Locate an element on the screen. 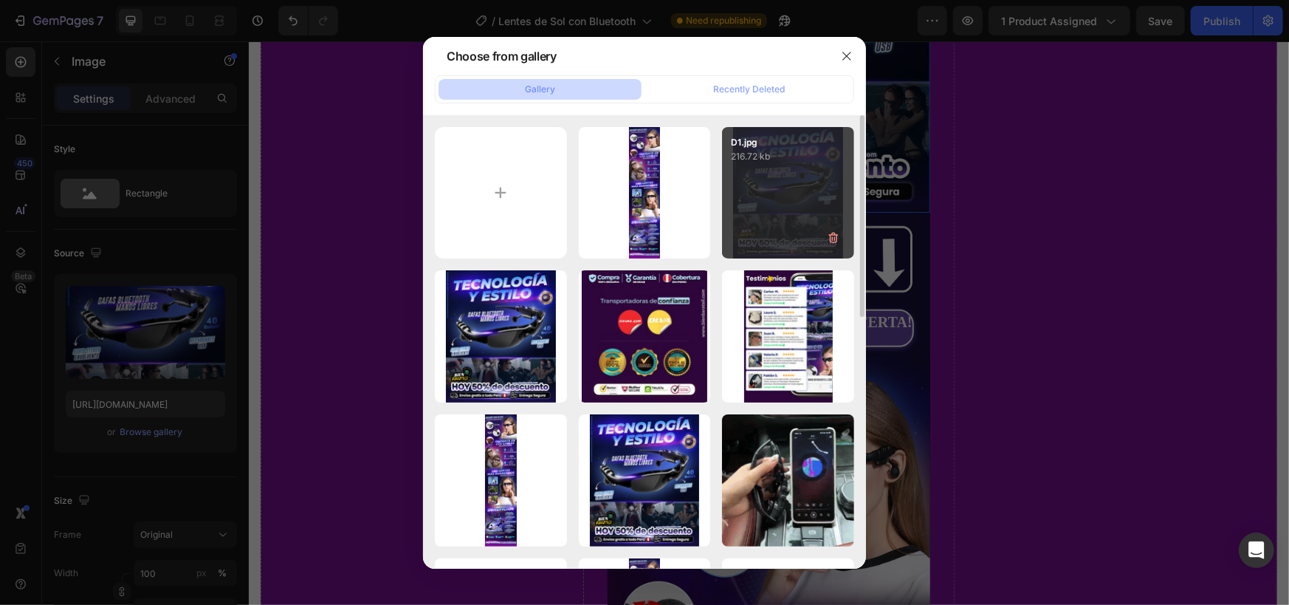 The width and height of the screenshot is (1289, 605). div: Gallery is located at coordinates (540, 89).